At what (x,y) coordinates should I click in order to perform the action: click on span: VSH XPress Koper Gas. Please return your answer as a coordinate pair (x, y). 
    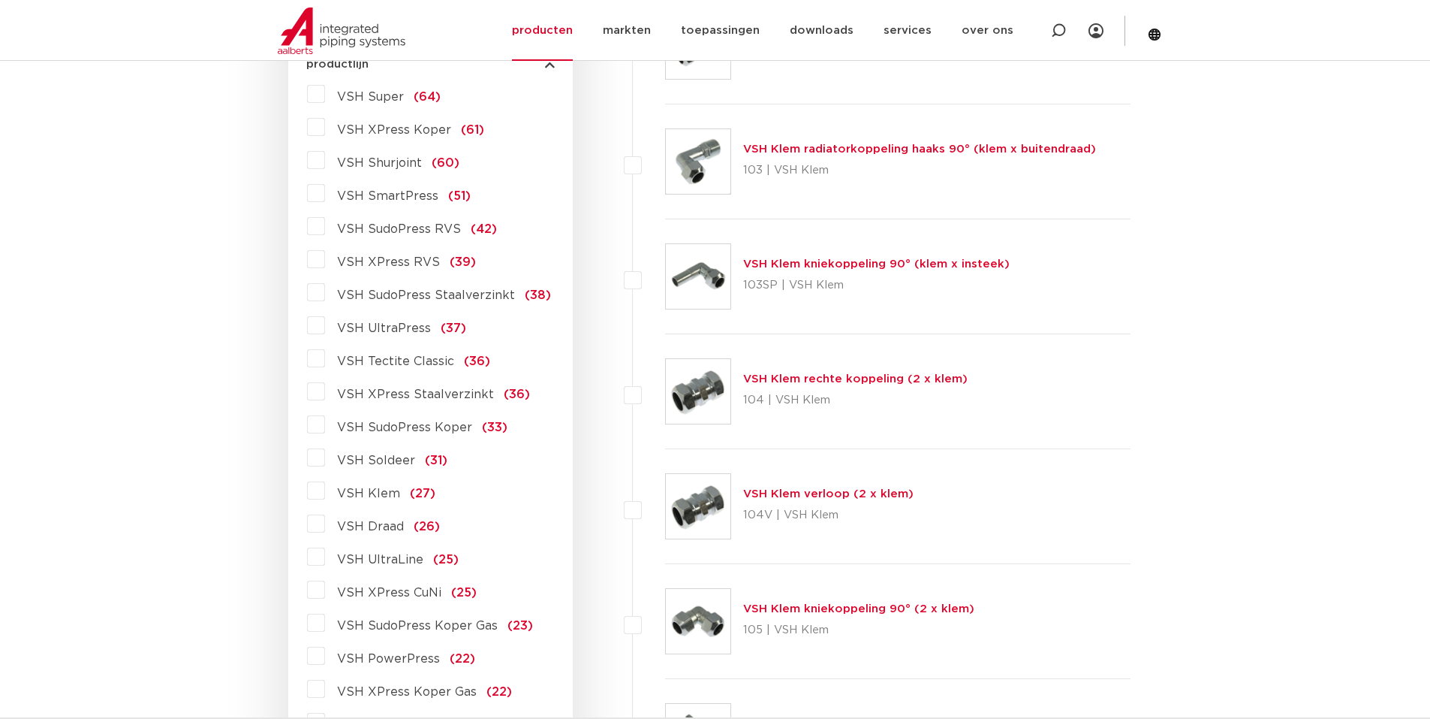
    Looking at the image, I should click on (407, 692).